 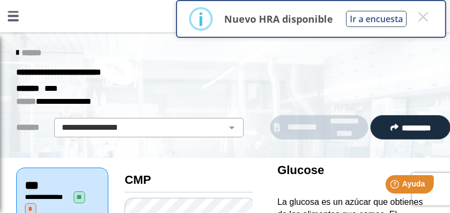 I want to click on button: Ir a encuesta, so click(x=376, y=19).